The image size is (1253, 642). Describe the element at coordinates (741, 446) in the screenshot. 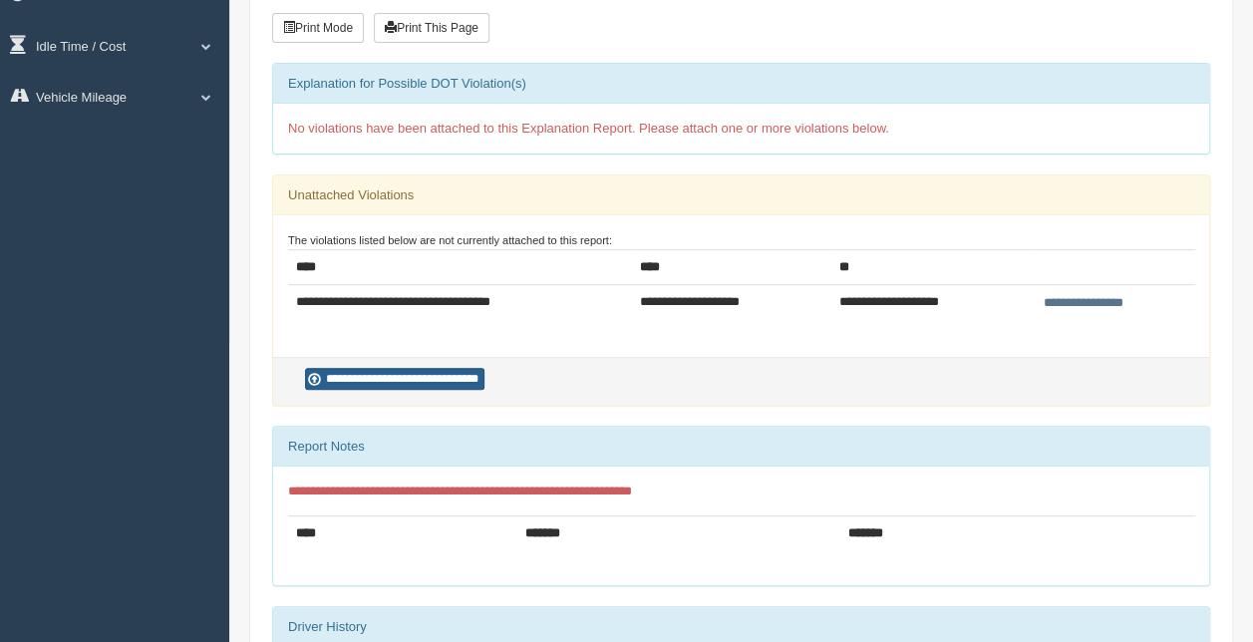

I see `div: Report Notes` at that location.